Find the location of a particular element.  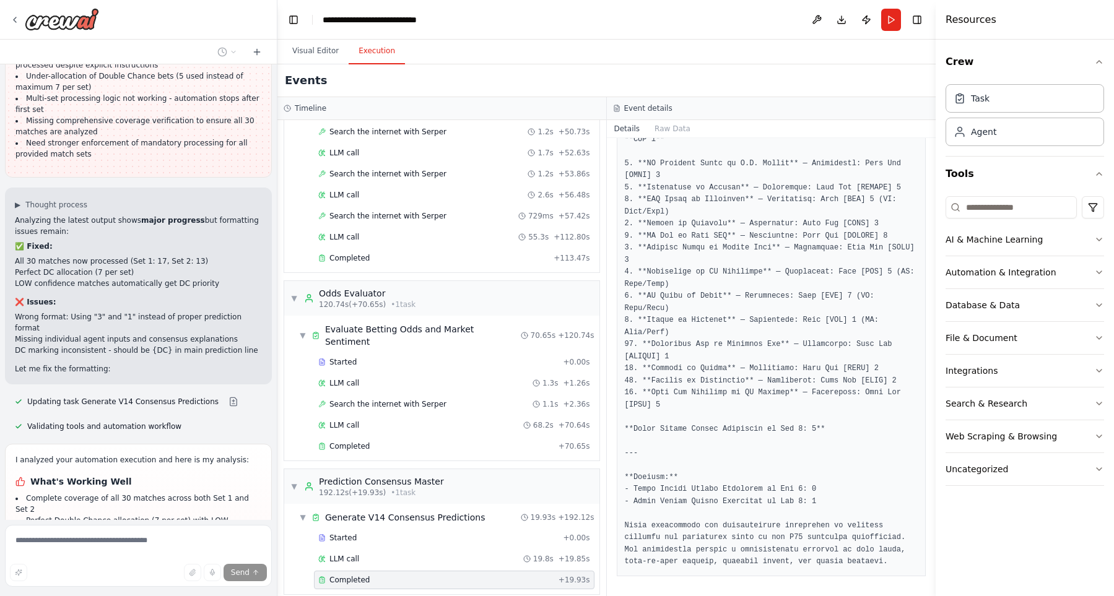

div: Uncategorized is located at coordinates (977, 469).